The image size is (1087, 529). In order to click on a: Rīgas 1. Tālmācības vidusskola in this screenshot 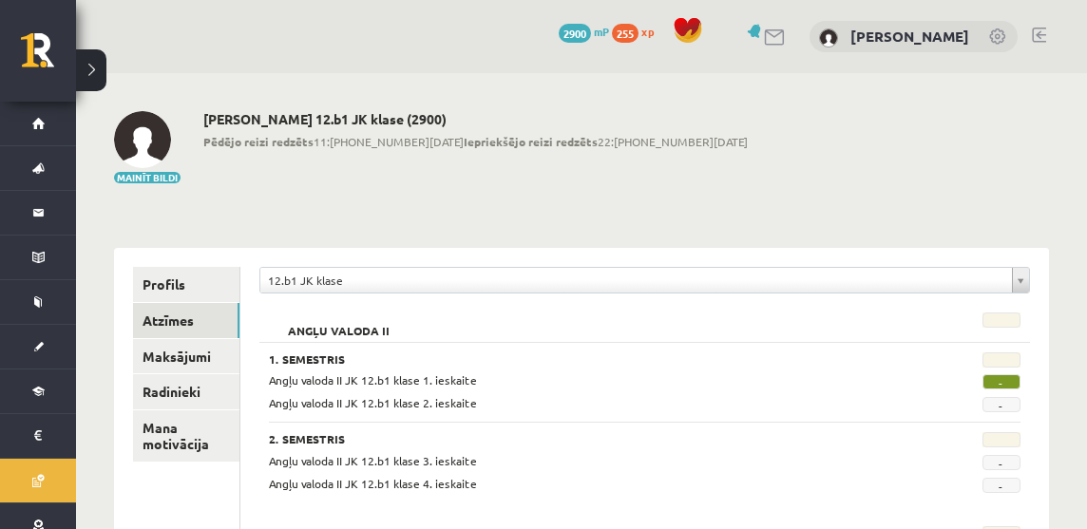, I will do `click(48, 57)`.